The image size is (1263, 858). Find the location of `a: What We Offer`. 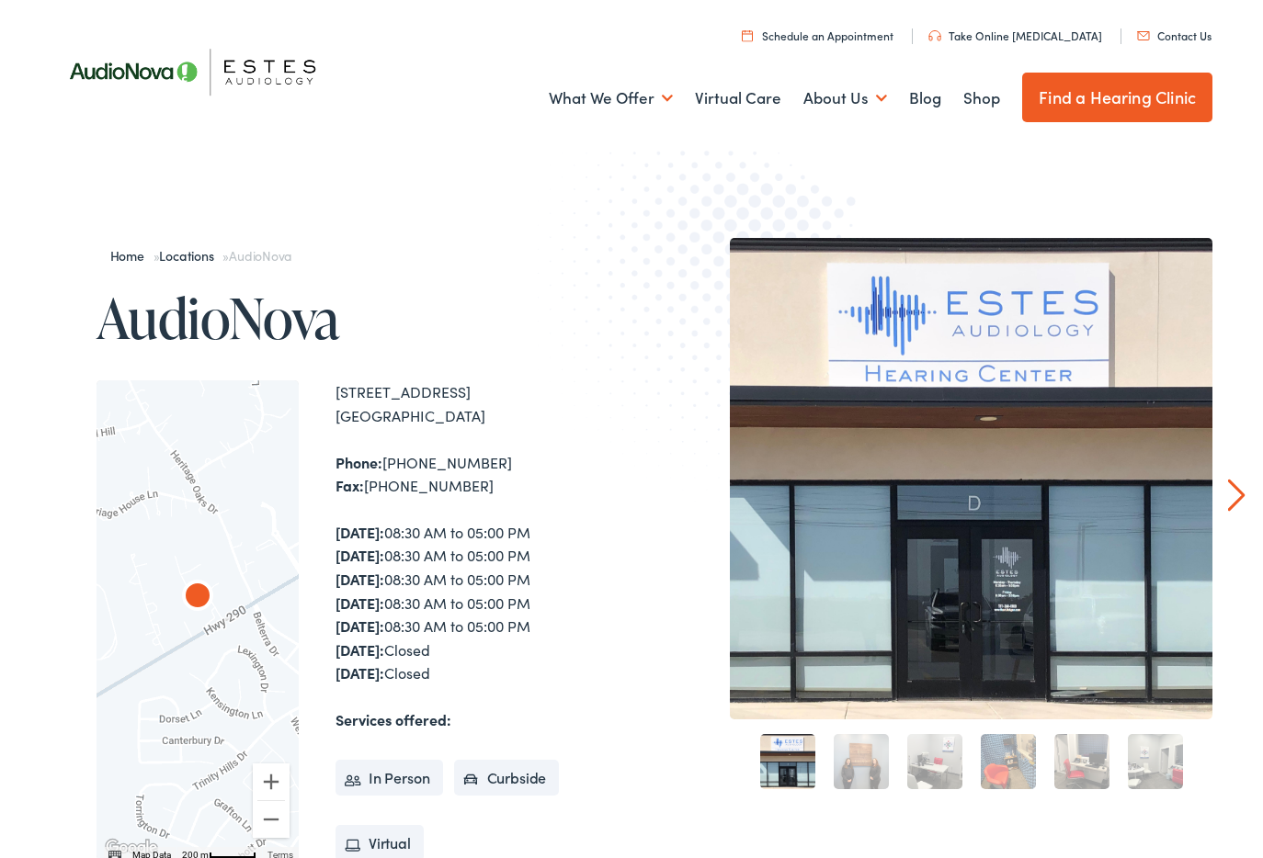

a: What We Offer is located at coordinates (610, 98).